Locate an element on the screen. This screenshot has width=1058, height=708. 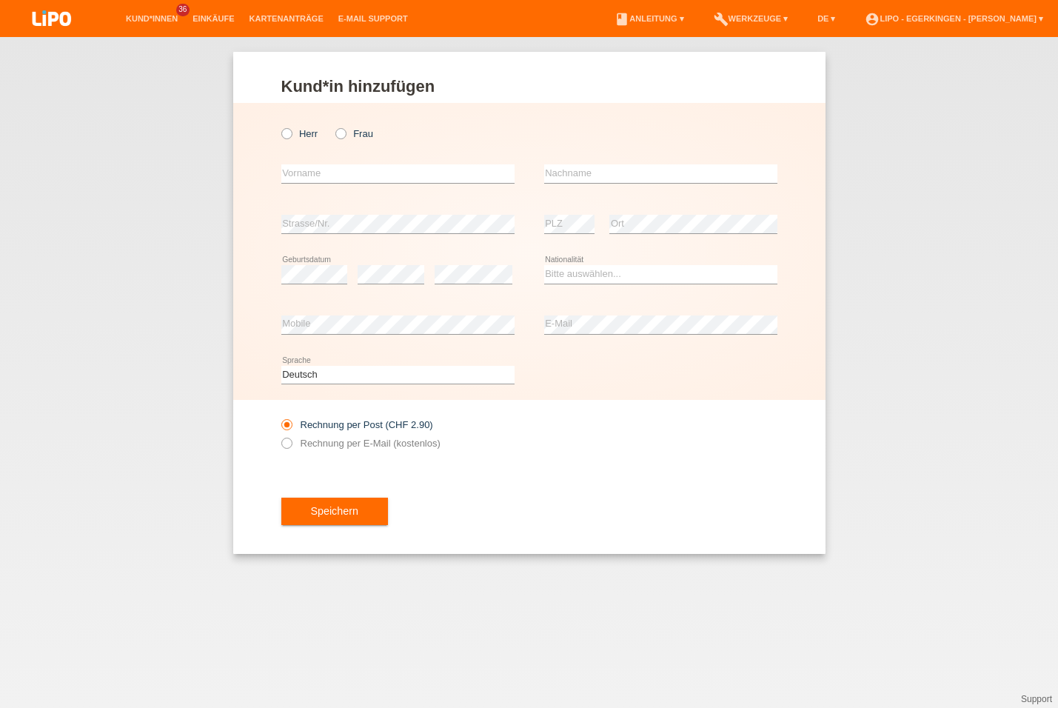
span: Speichern is located at coordinates (335, 511).